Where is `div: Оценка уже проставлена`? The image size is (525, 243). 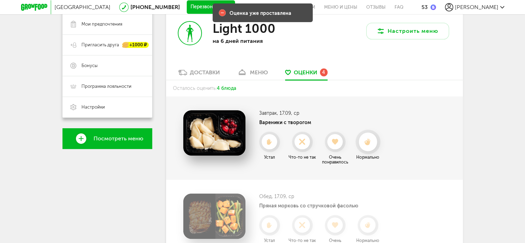 div: Оценка уже проставлена is located at coordinates (260, 13).